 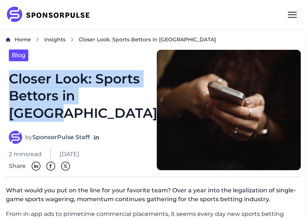 What do you see at coordinates (51, 166) in the screenshot?
I see `img: Facebook` at bounding box center [51, 166].